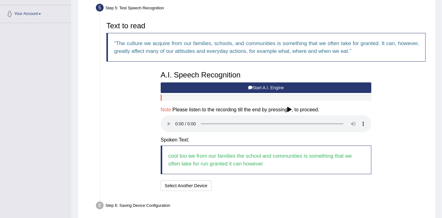 This screenshot has height=218, width=442. I want to click on button: Select Another Device, so click(186, 185).